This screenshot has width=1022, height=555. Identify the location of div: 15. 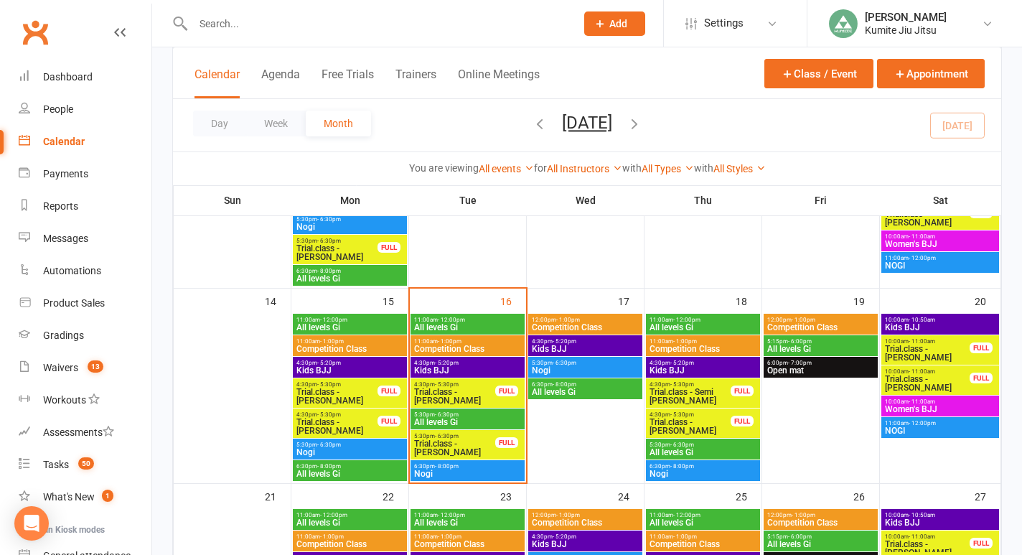
(396, 300).